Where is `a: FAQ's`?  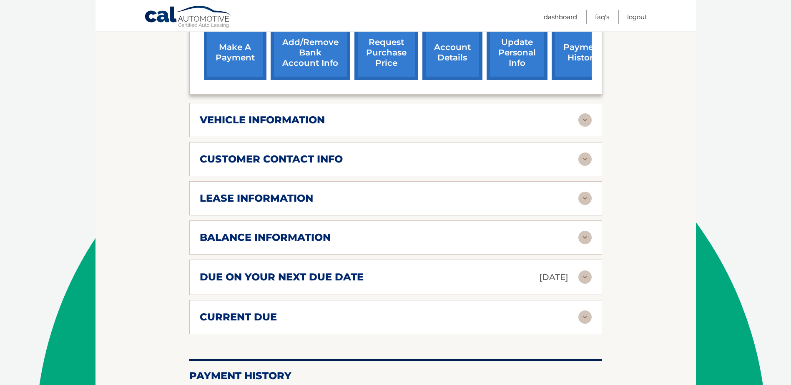 a: FAQ's is located at coordinates (602, 17).